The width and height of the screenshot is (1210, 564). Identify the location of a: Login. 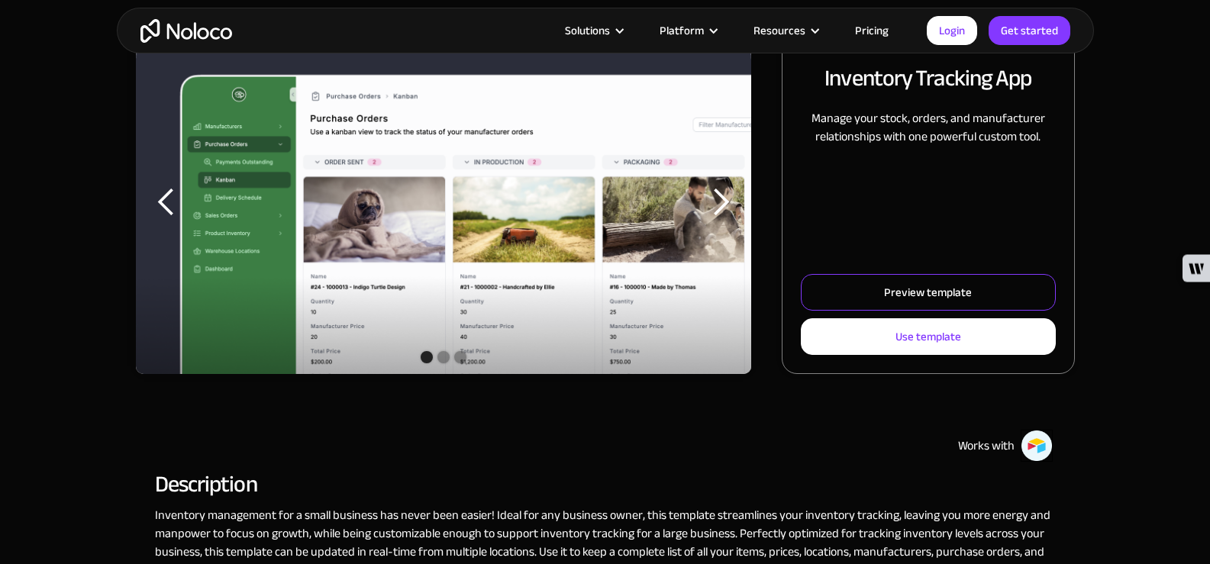
(952, 31).